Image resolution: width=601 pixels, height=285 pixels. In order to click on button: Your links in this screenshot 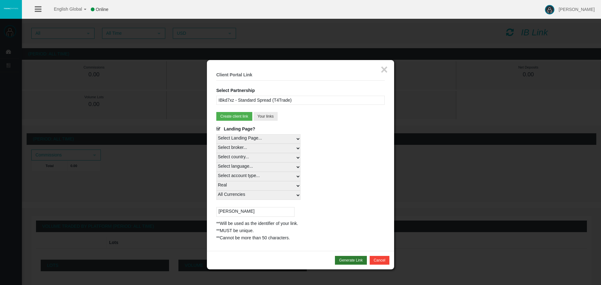, I will do `click(266, 116)`.